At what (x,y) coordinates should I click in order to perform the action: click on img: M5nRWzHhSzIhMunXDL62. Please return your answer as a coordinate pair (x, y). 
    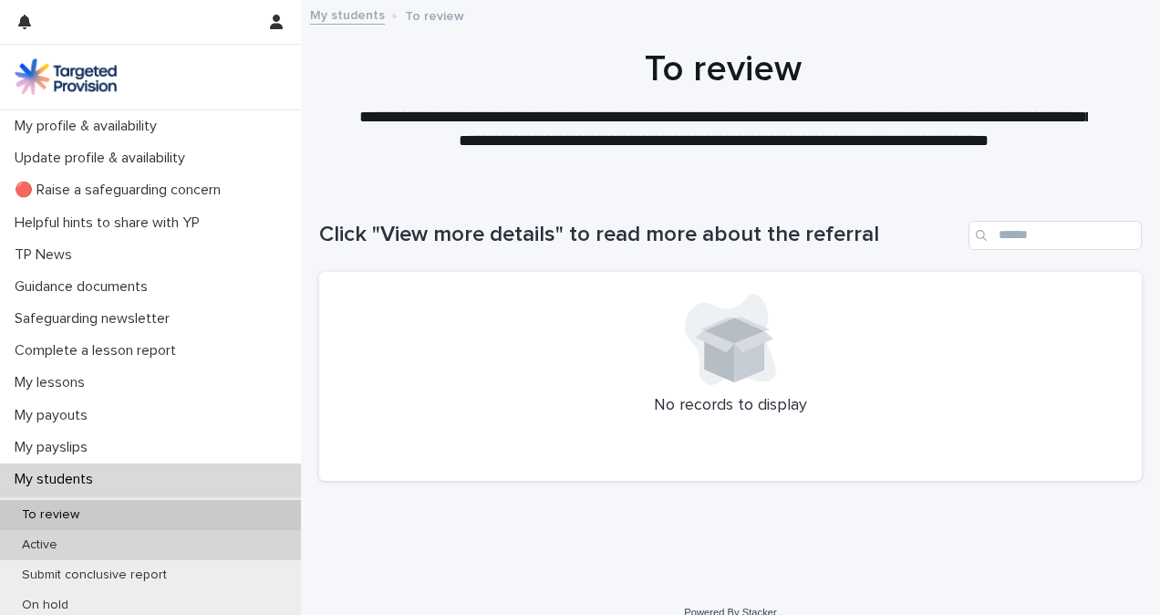
    Looking at the image, I should click on (66, 77).